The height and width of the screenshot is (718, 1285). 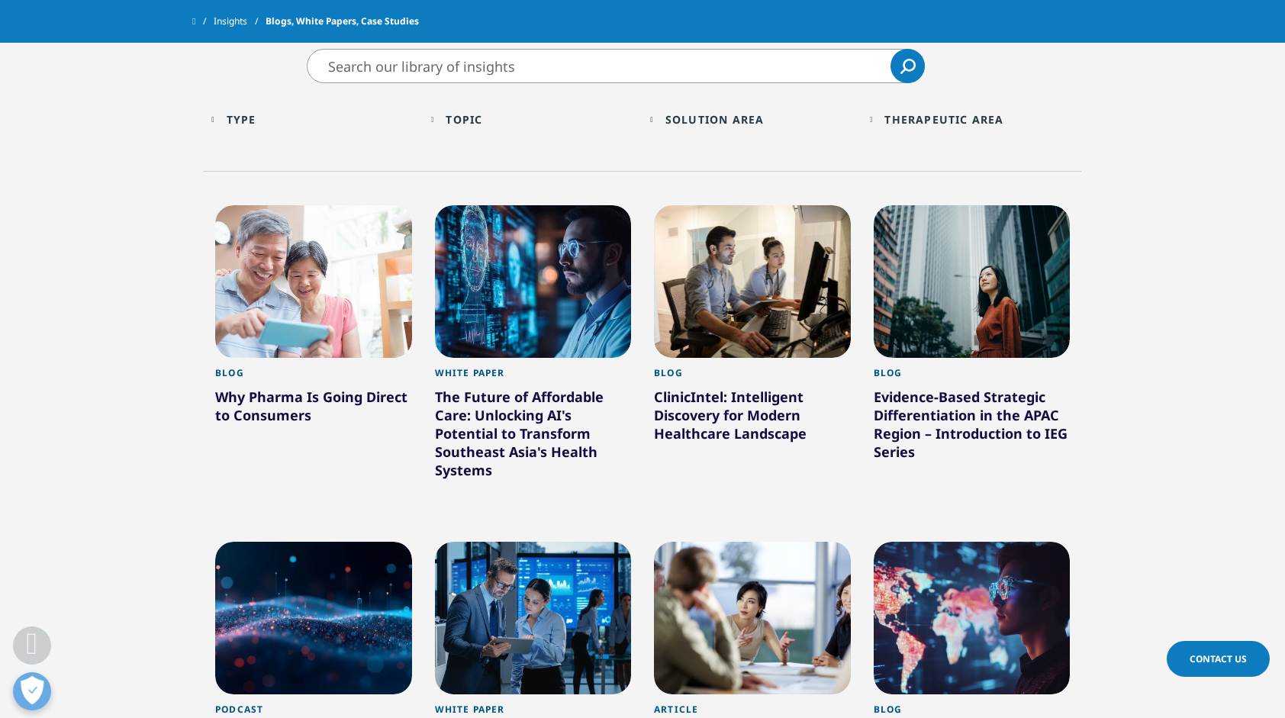 What do you see at coordinates (342, 21) in the screenshot?
I see `span: Blogs, White Papers, Case Studies` at bounding box center [342, 21].